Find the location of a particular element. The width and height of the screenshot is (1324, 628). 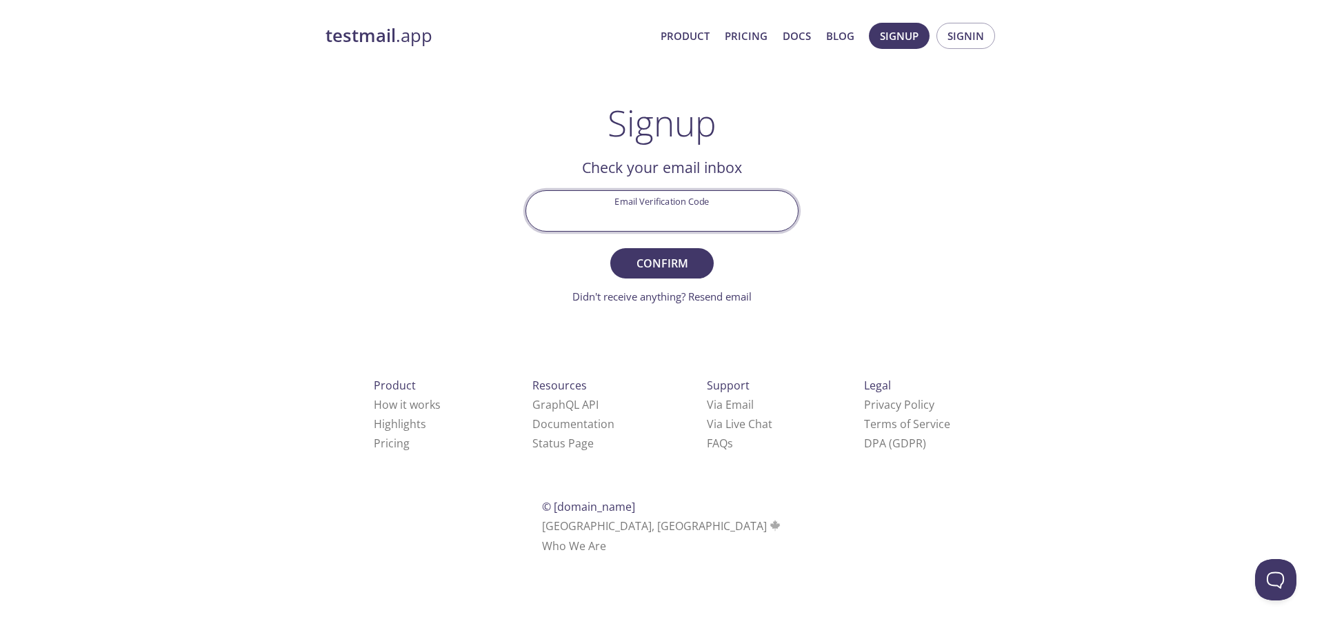

span: Signup is located at coordinates (900, 36).